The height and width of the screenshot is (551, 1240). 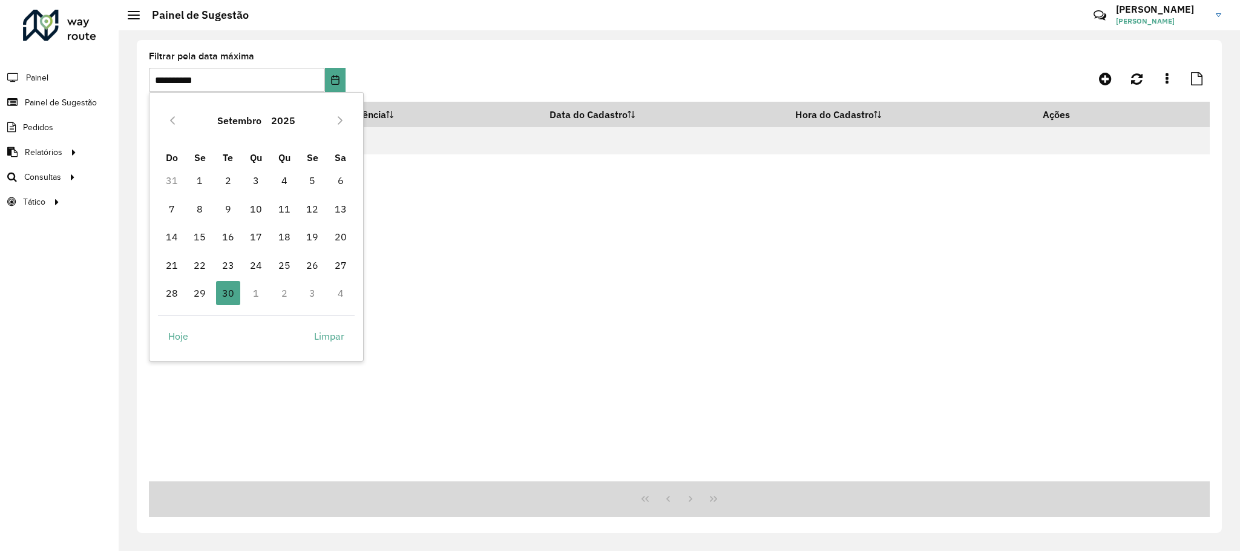 What do you see at coordinates (172, 293) in the screenshot?
I see `td: 28` at bounding box center [172, 293].